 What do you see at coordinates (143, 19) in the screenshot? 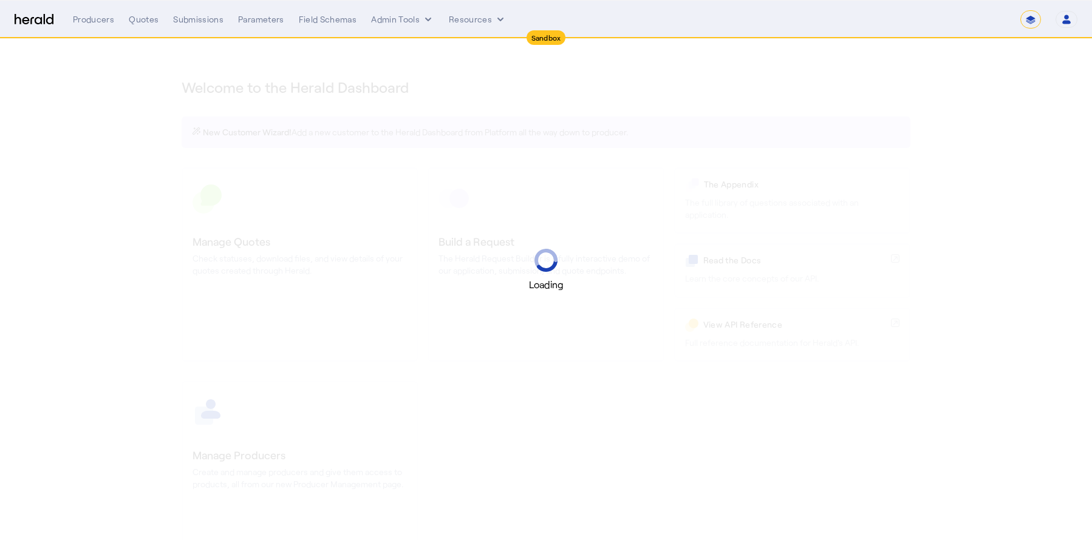
I see `div: Quotes` at bounding box center [143, 19].